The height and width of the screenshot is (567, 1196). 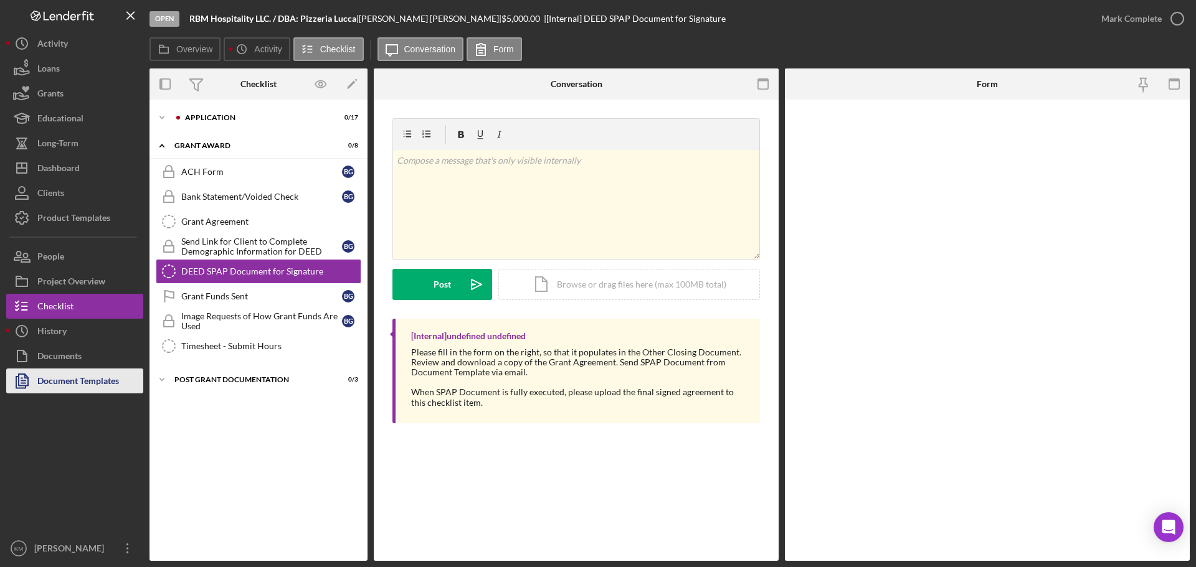 I want to click on a: DEED SPAP Document for Signature, so click(x=258, y=272).